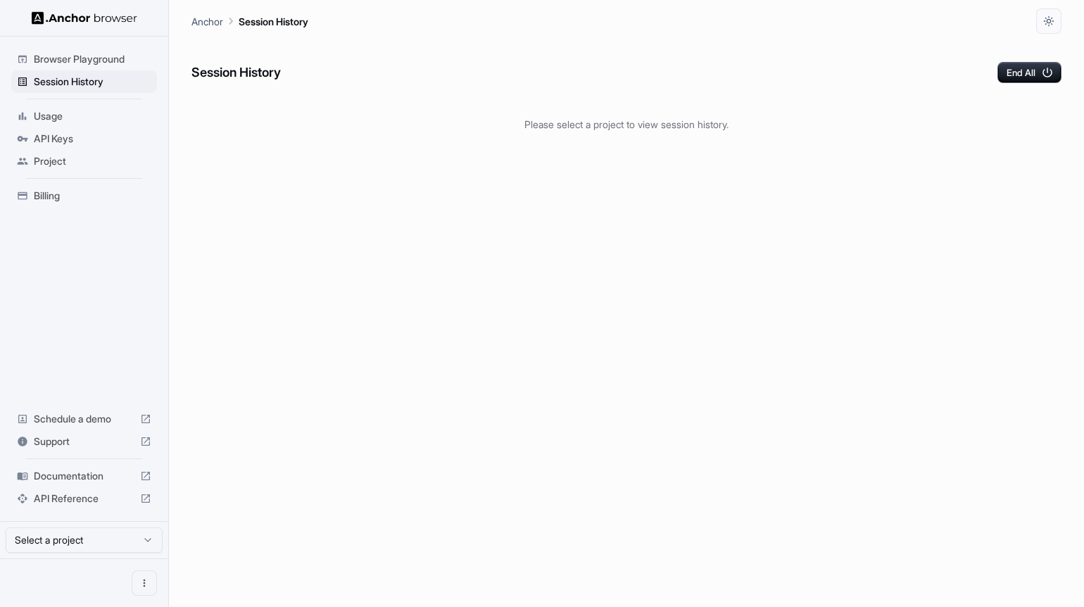 This screenshot has width=1084, height=607. I want to click on p: Please select a project to view session history., so click(627, 124).